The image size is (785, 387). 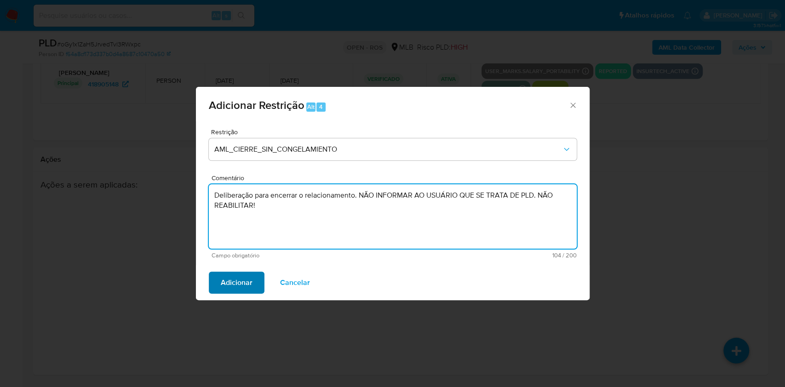 I want to click on button: Cancelar, so click(x=295, y=283).